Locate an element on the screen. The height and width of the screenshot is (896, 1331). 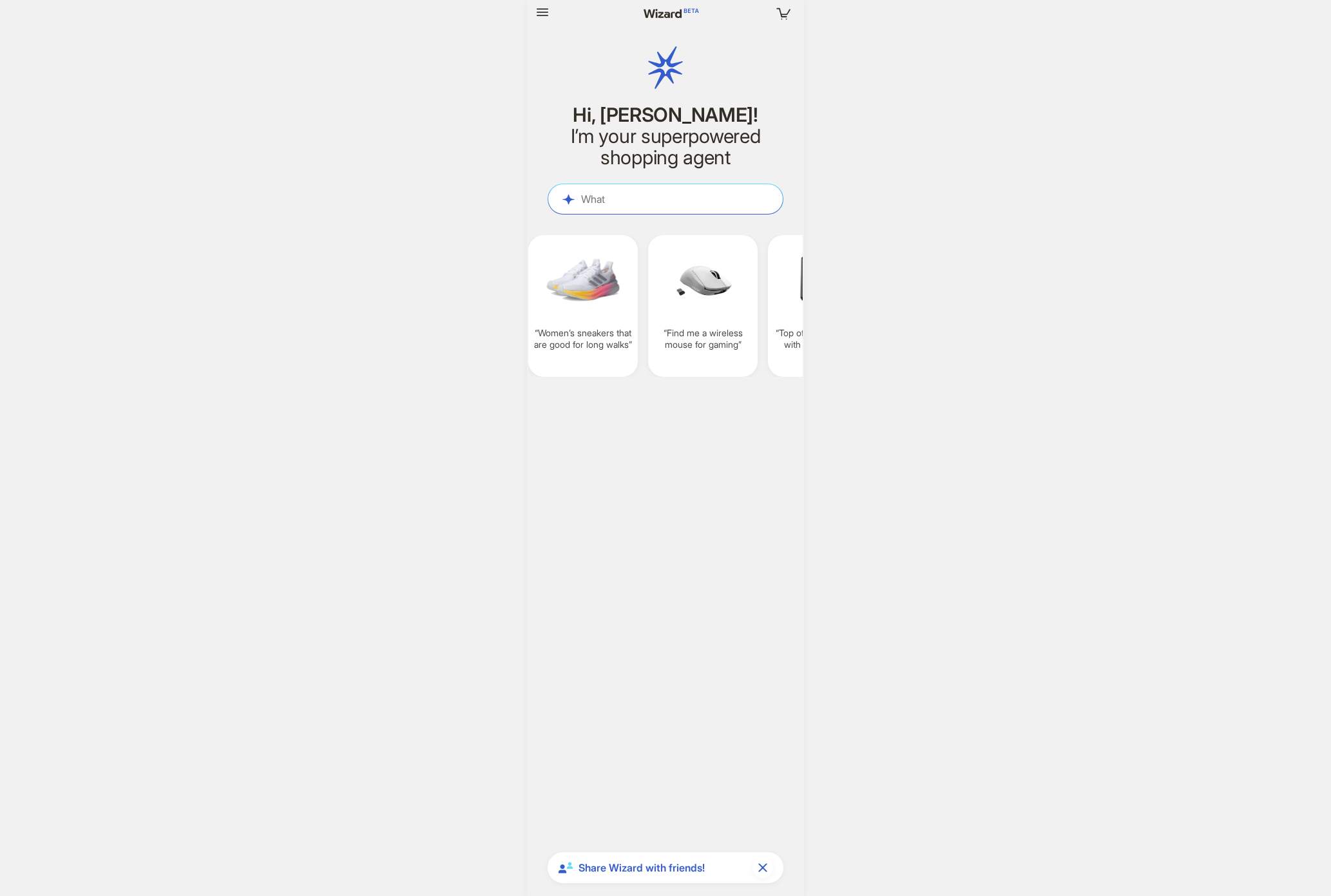
q: Find me a wireless mouse for gaming is located at coordinates (703, 339).